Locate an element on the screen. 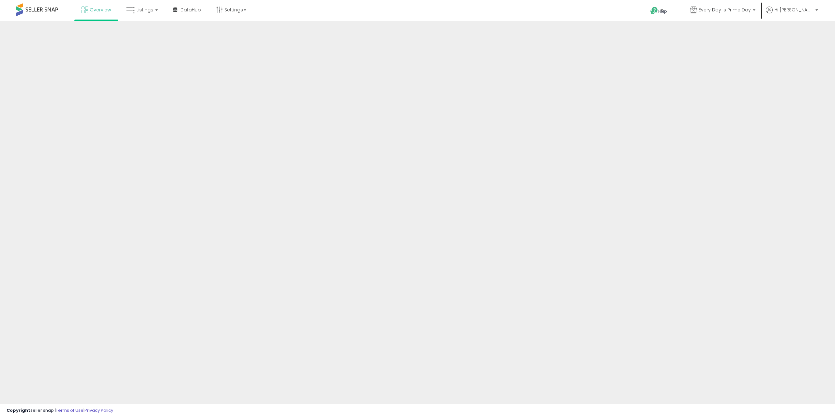 Image resolution: width=835 pixels, height=417 pixels. span: DataHub is located at coordinates (190, 10).